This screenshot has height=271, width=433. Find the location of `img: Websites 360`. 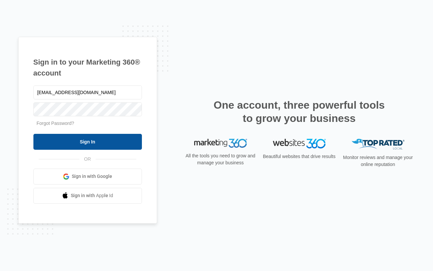

img: Websites 360 is located at coordinates (300, 143).